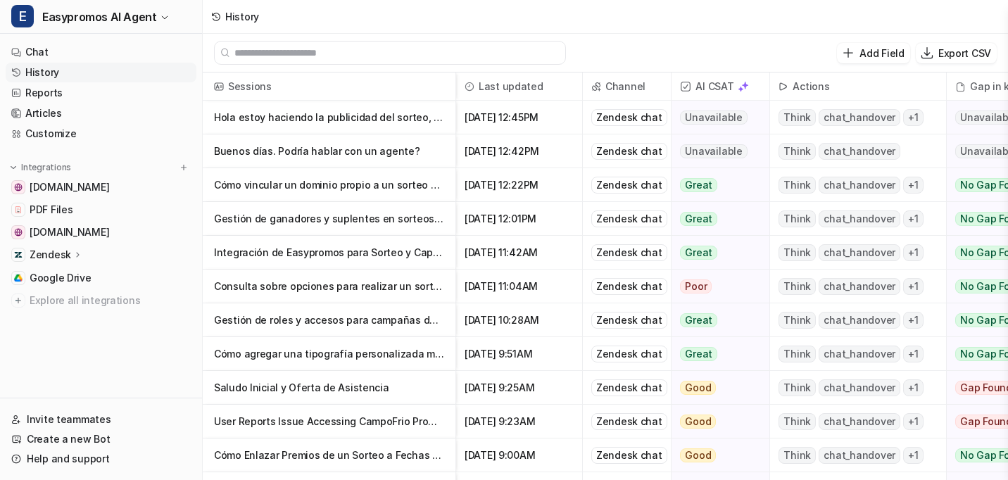 This screenshot has height=480, width=1008. Describe the element at coordinates (18, 255) in the screenshot. I see `img: Zendesk` at that location.